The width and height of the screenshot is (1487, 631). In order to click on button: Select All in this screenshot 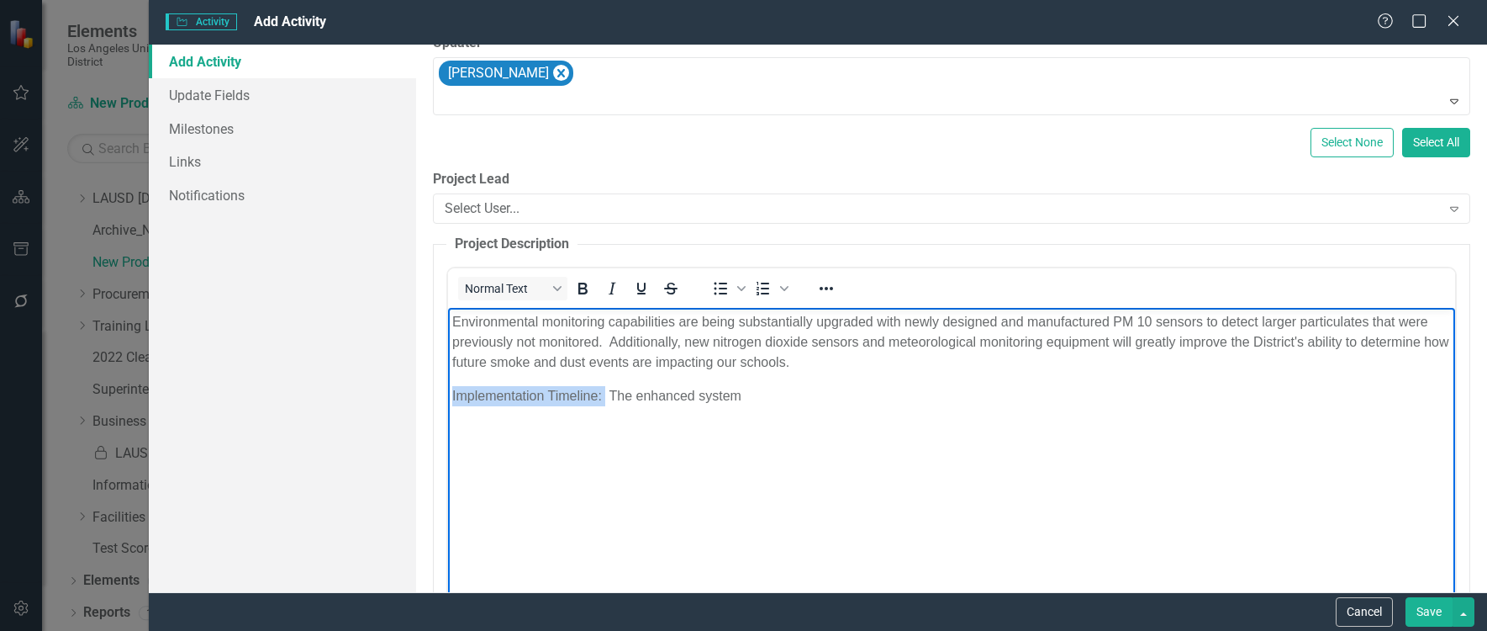, I will do `click(1436, 142)`.